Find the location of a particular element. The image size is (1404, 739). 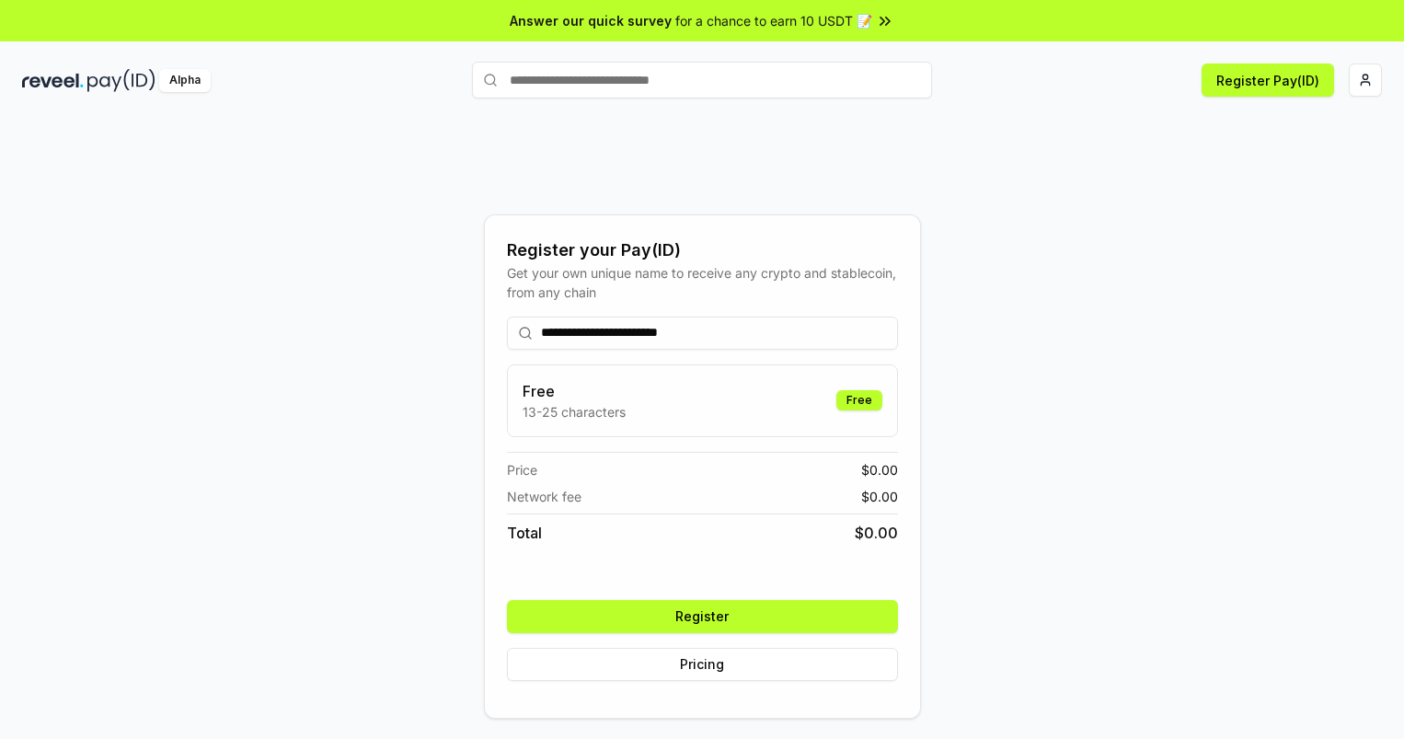

button: Register is located at coordinates (702, 617).